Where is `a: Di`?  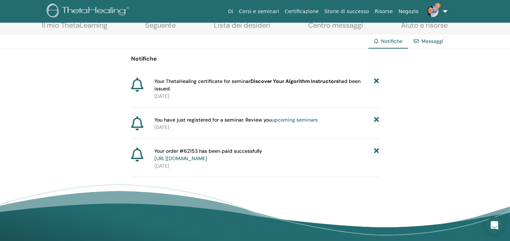
a: Di is located at coordinates (231, 11).